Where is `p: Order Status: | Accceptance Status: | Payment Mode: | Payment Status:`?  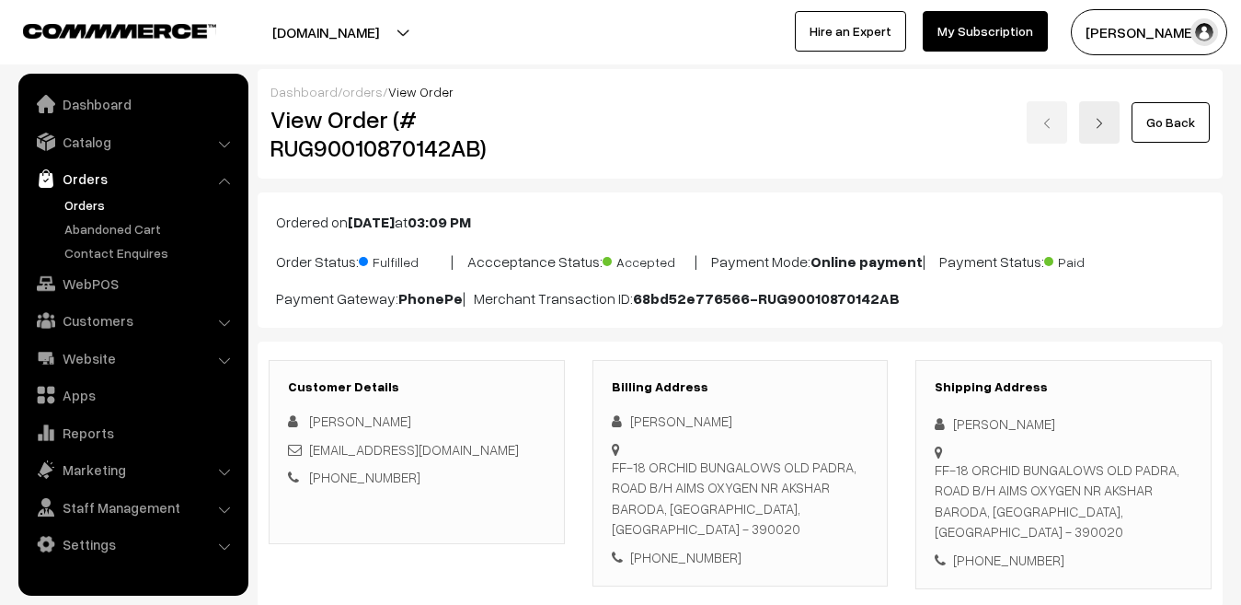 p: Order Status: | Accceptance Status: | Payment Mode: | Payment Status: is located at coordinates (740, 259).